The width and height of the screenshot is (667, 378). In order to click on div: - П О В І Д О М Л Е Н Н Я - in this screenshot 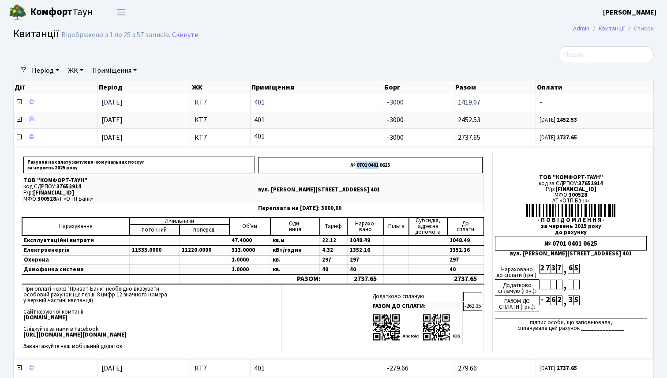, I will do `click(571, 220)`.